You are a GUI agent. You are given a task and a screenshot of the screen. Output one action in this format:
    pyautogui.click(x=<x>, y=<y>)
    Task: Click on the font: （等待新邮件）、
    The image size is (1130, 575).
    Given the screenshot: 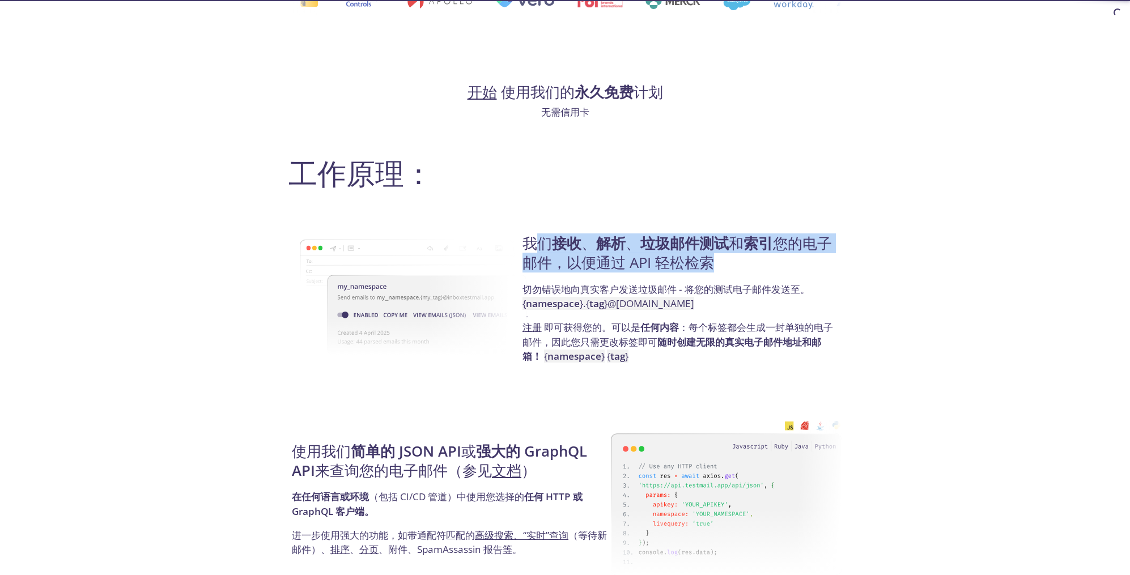 What is the action you would take?
    pyautogui.click(x=450, y=542)
    